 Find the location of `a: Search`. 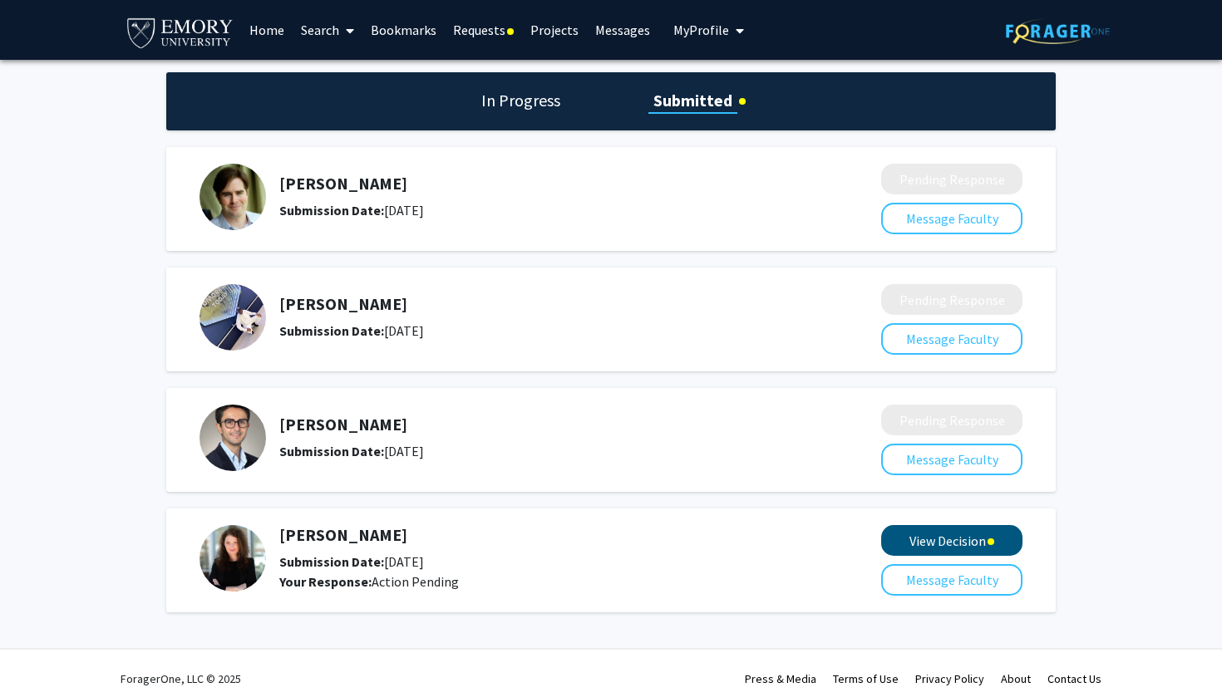

a: Search is located at coordinates (327, 30).